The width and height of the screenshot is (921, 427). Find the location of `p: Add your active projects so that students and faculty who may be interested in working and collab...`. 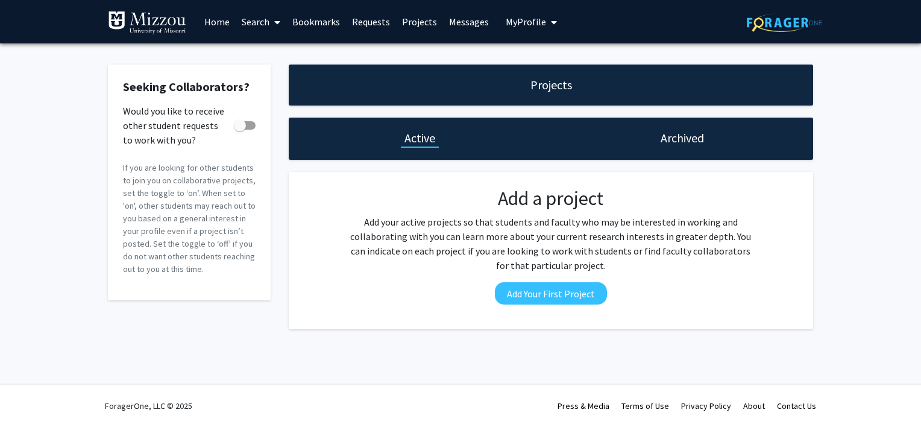

p: Add your active projects so that students and faculty who may be interested in working and collab... is located at coordinates (551, 243).